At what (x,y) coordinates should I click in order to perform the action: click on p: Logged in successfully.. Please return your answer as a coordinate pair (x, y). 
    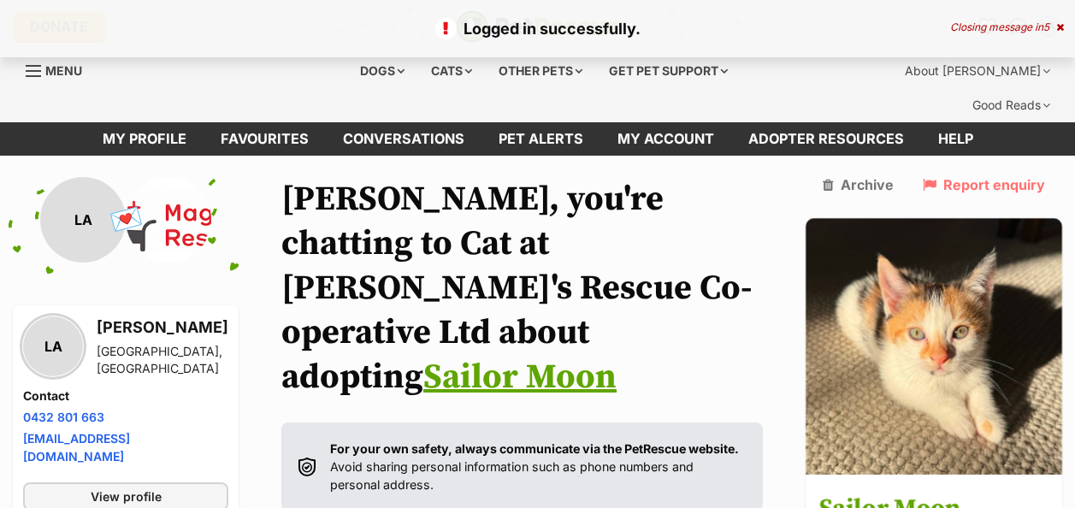
    Looking at the image, I should click on (537, 28).